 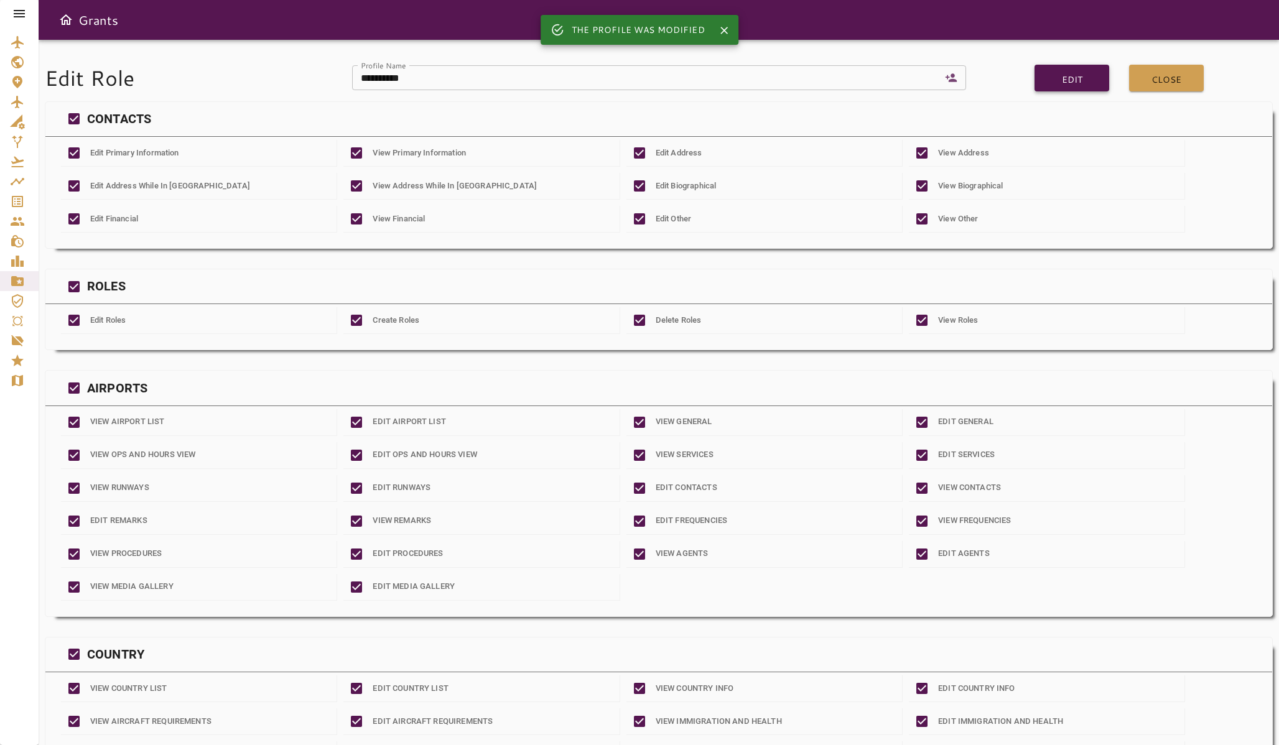 What do you see at coordinates (108, 320) in the screenshot?
I see `p: Edit Roles` at bounding box center [108, 320].